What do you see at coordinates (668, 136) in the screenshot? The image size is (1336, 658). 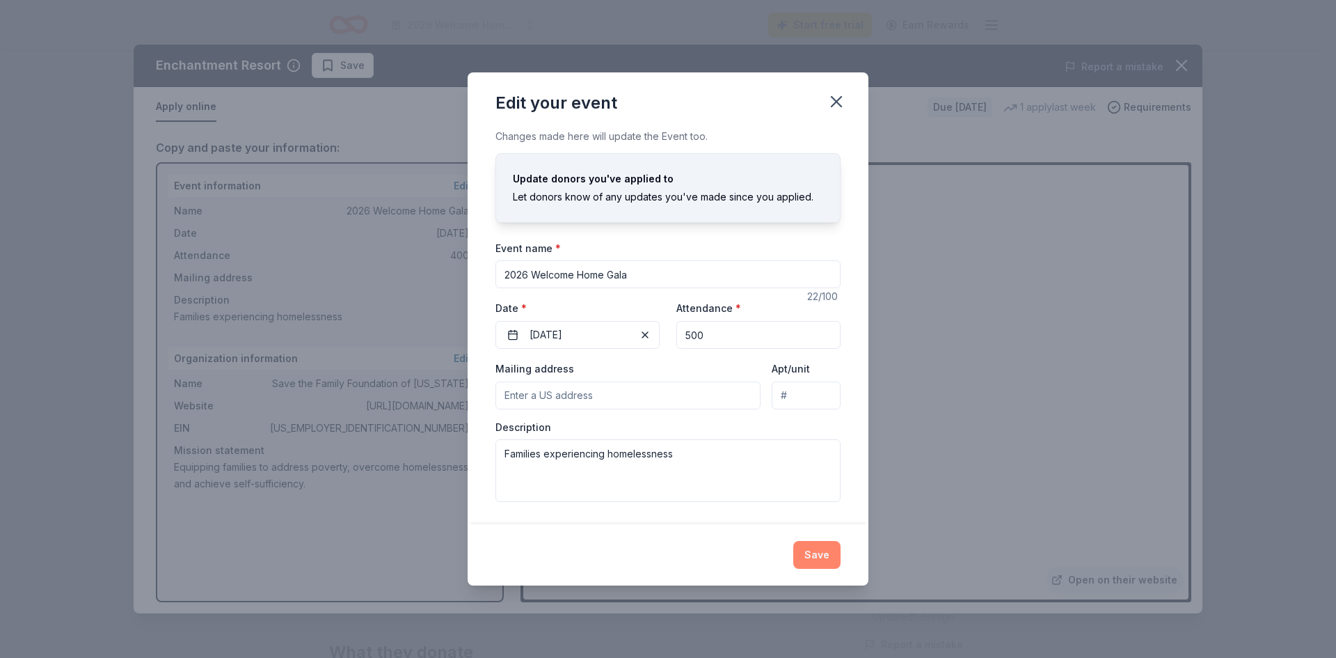 I see `div: Changes made here will update the Event too.` at bounding box center [668, 136].